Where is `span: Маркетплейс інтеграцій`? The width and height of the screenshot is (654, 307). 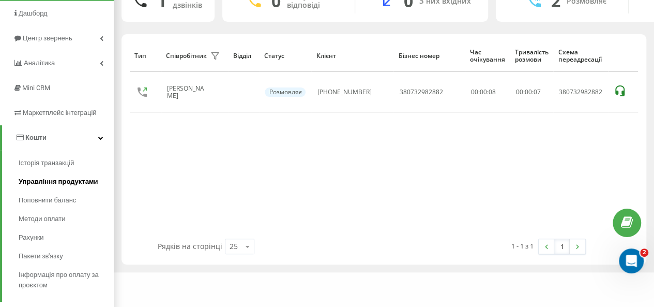
span: Маркетплейс інтеграцій is located at coordinates (59, 112).